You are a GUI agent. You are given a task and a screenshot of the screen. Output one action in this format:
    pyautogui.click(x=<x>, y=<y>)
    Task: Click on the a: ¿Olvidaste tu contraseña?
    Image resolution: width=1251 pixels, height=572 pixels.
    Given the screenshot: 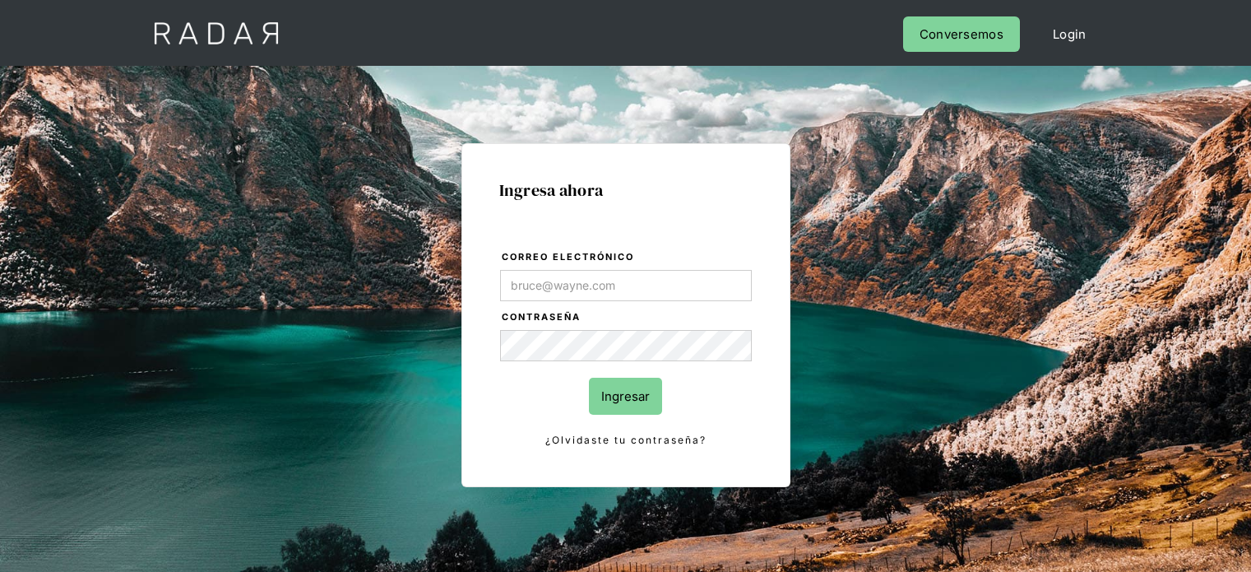 What is the action you would take?
    pyautogui.click(x=626, y=440)
    